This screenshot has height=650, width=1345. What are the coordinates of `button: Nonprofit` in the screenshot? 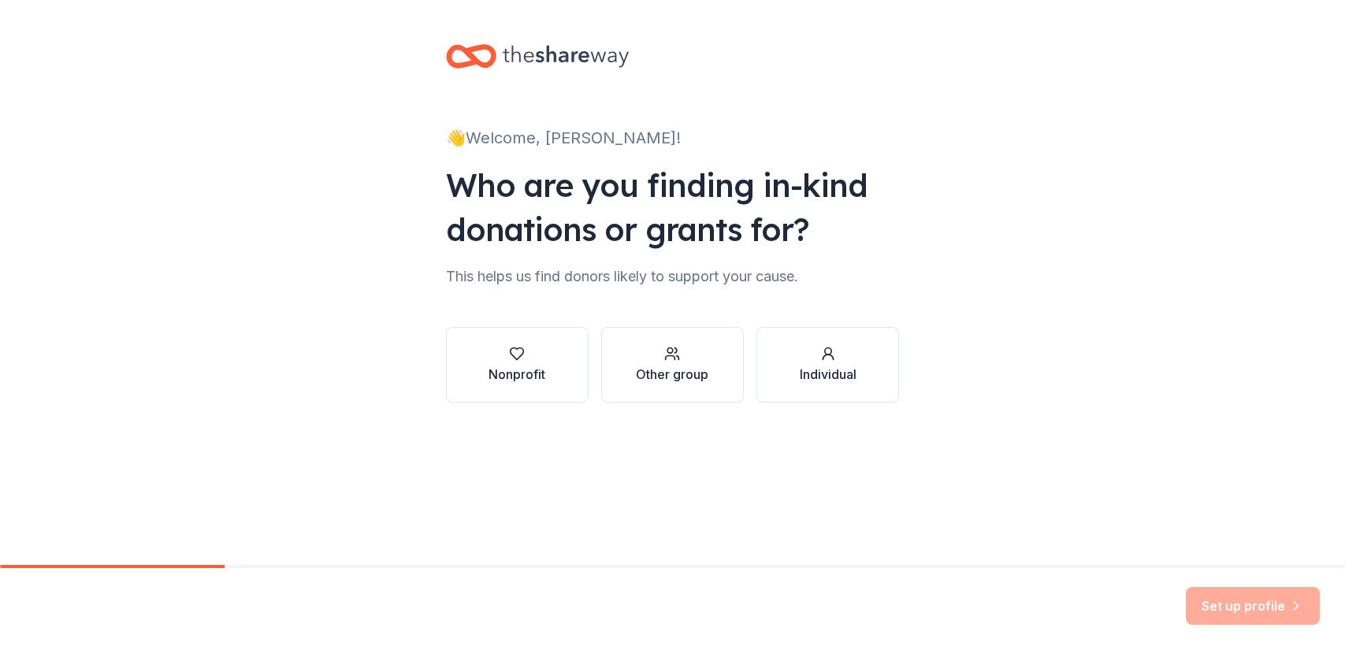 It's located at (517, 365).